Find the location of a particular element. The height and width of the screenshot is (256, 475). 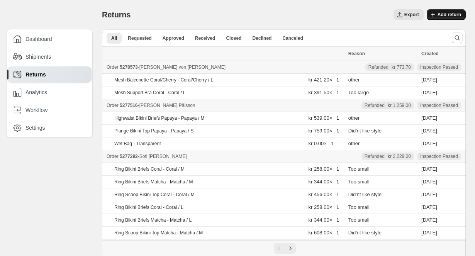

span: 5278573 is located at coordinates (129, 67).